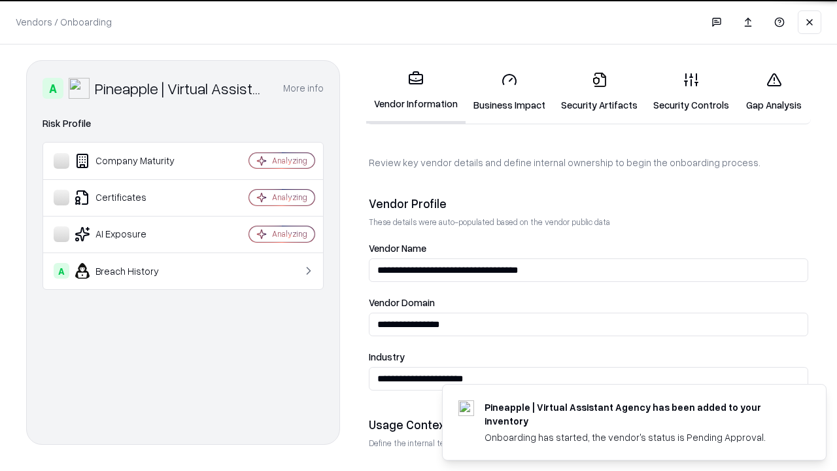  Describe the element at coordinates (79, 88) in the screenshot. I see `img: Pineapple | Virtual Assistant Agency` at that location.